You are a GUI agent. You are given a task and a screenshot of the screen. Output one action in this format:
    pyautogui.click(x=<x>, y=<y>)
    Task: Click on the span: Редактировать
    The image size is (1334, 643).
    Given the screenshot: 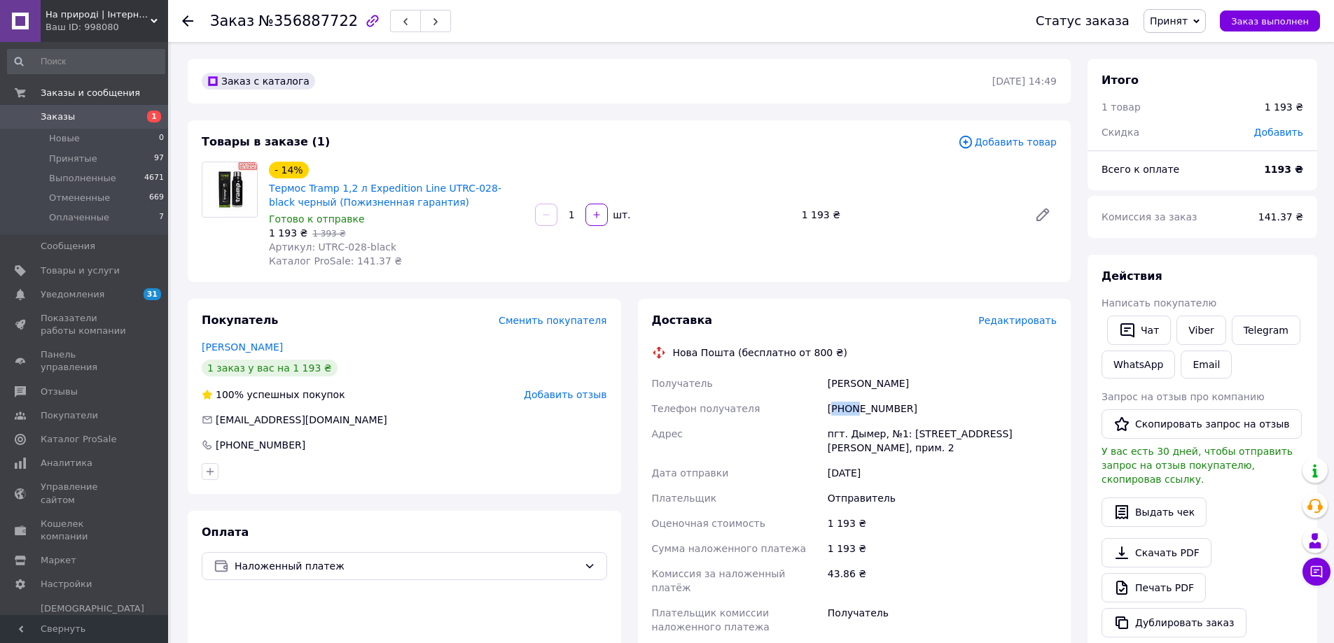 What is the action you would take?
    pyautogui.click(x=1017, y=321)
    